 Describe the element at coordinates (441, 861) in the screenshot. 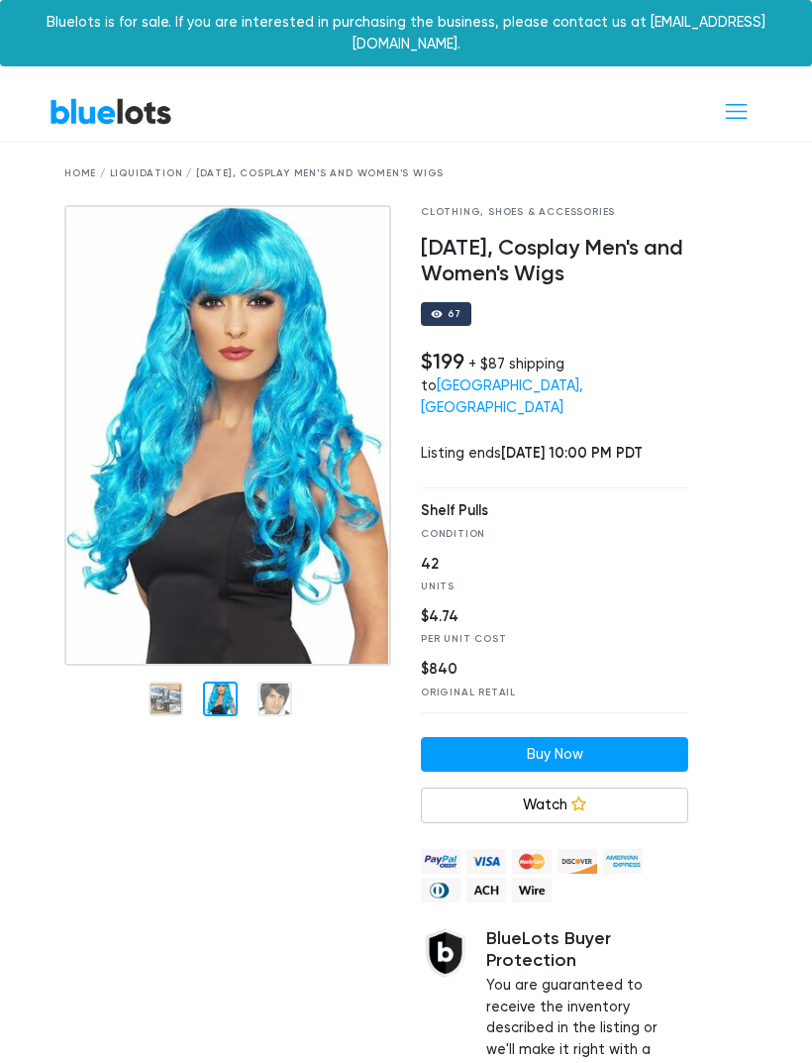

I see `img: paypal_credit-80455e56f6e1299e8d57f40c0dcee7b8cd4ae79b9eccbfc37e2480457ba36de9.png` at that location.